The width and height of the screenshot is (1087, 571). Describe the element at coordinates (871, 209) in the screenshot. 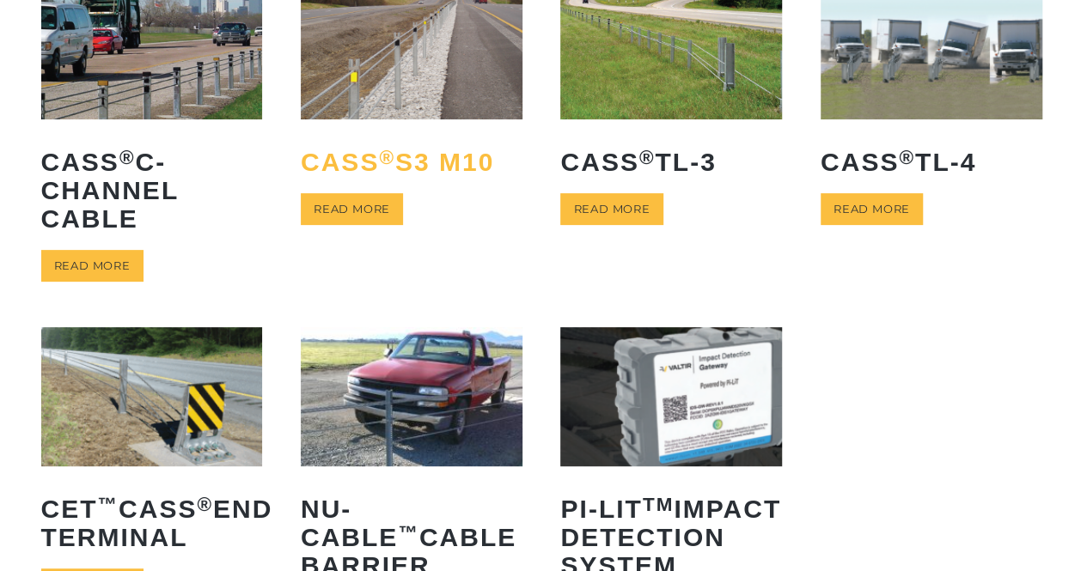

I see `a: Read more about “CASS® TL-4”` at that location.